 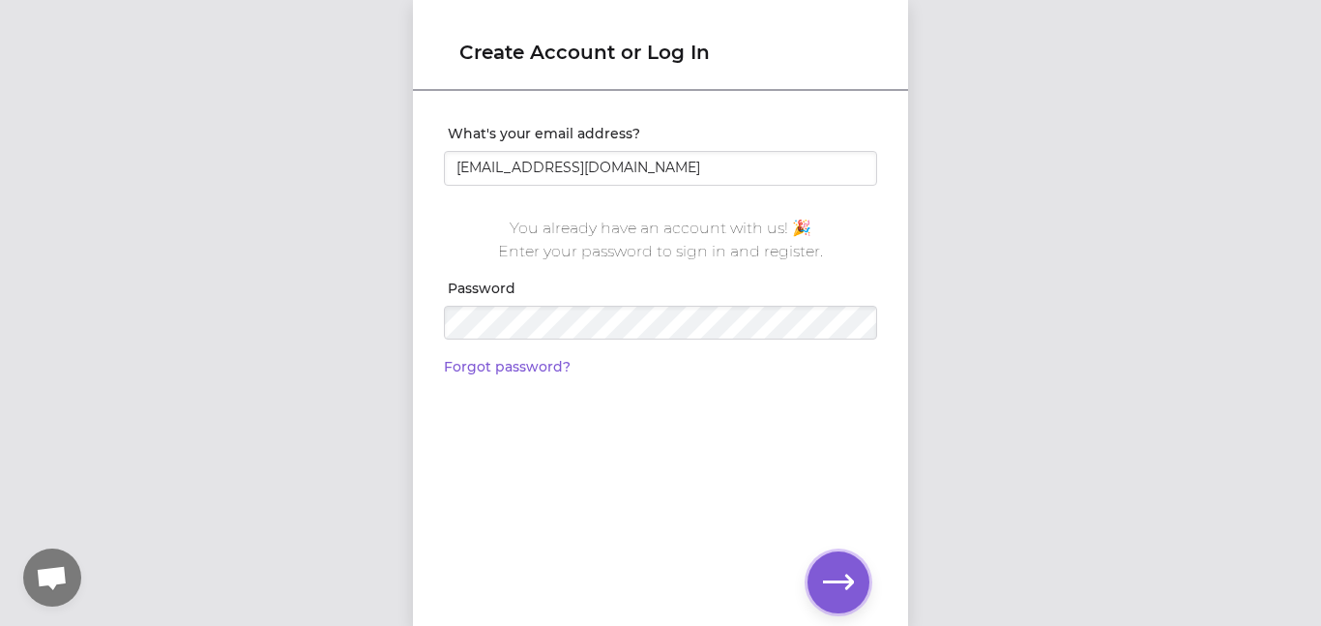 I want to click on label: What's your email address?, so click(x=663, y=133).